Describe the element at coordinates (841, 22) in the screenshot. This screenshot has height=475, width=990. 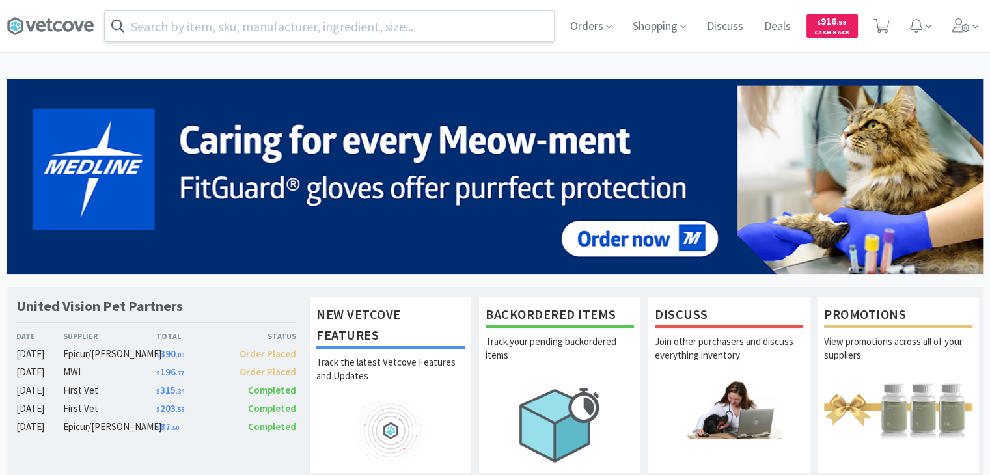
I see `span: . 99` at that location.